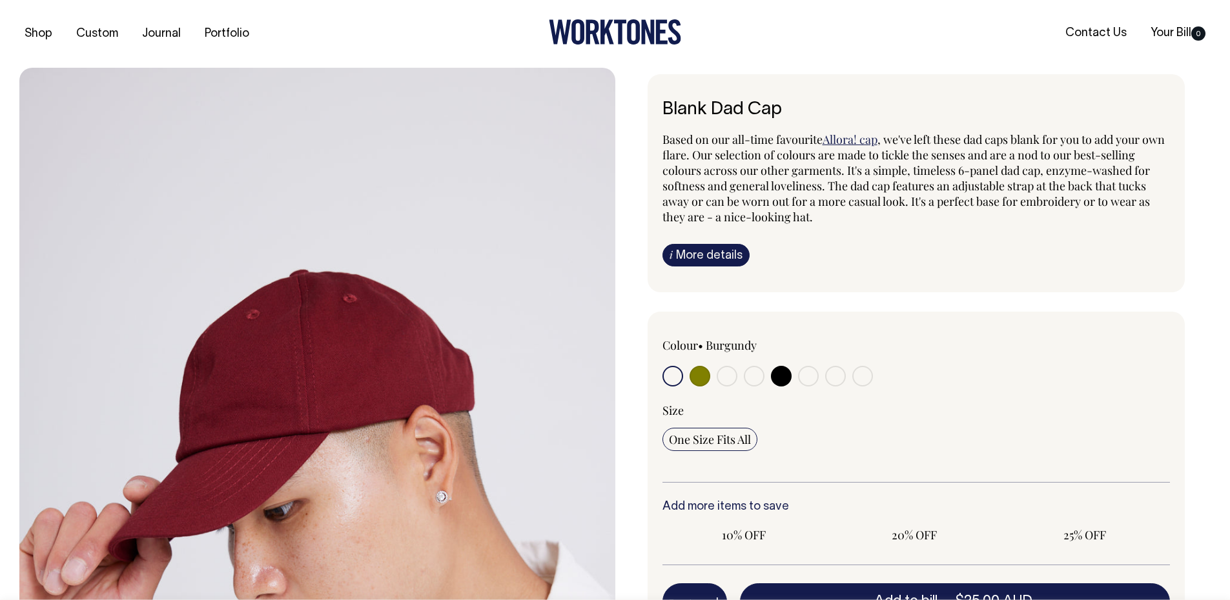  What do you see at coordinates (709, 440) in the screenshot?
I see `input: One Size Fits All` at bounding box center [709, 440].